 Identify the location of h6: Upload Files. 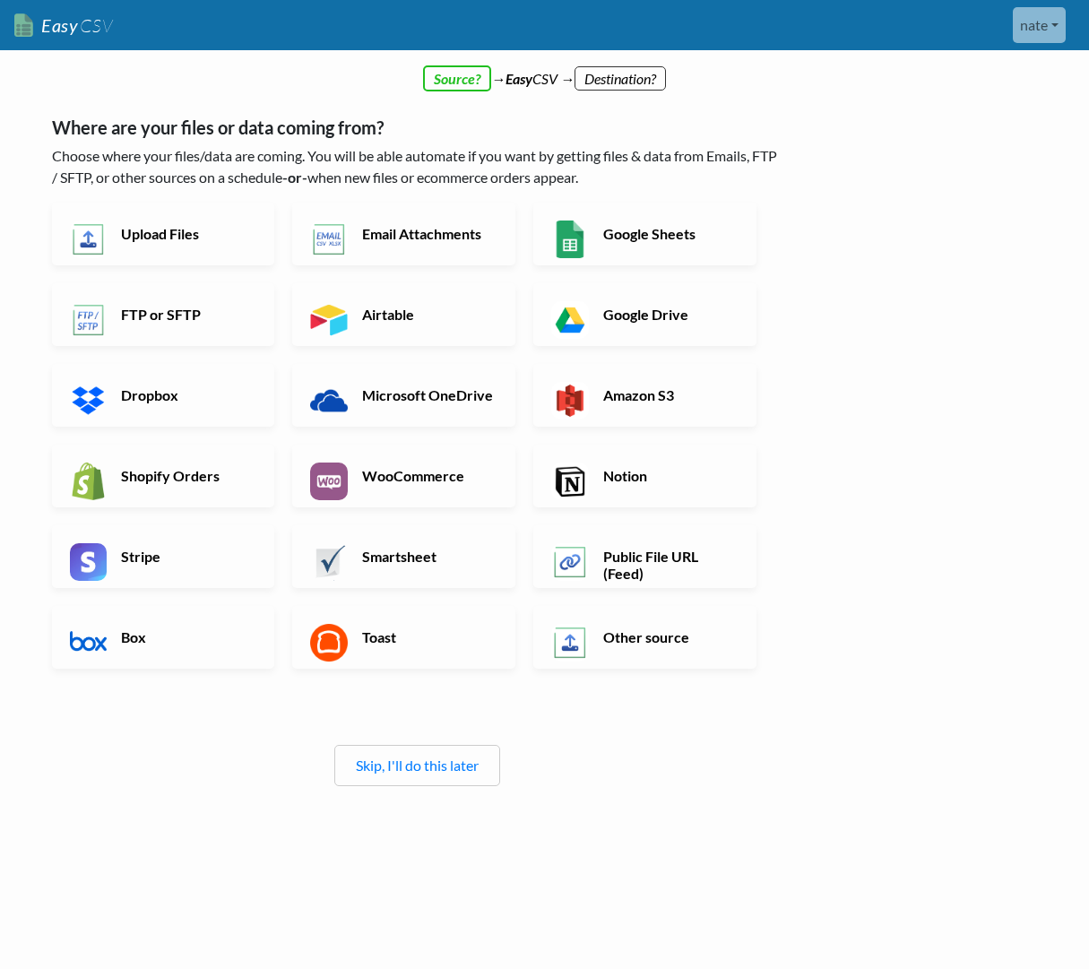
(186, 233).